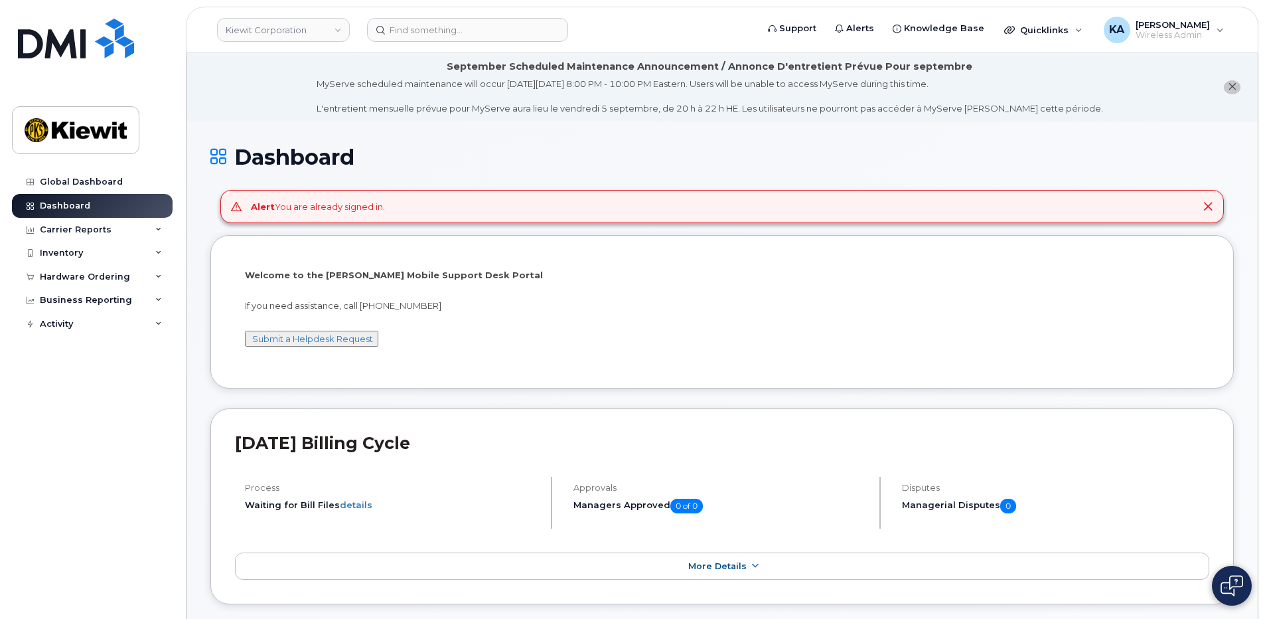  I want to click on a: details, so click(356, 504).